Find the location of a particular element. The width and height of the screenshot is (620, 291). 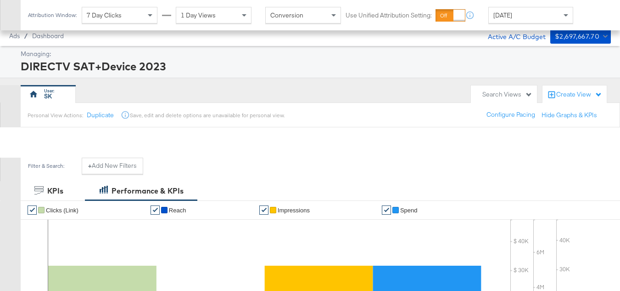

span: Conversion is located at coordinates (287, 15).